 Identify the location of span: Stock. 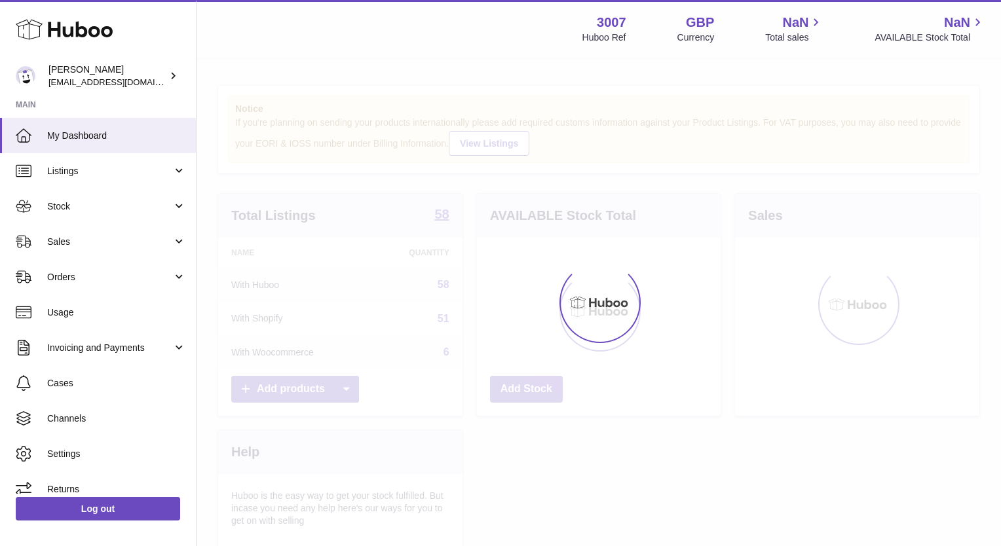
(109, 206).